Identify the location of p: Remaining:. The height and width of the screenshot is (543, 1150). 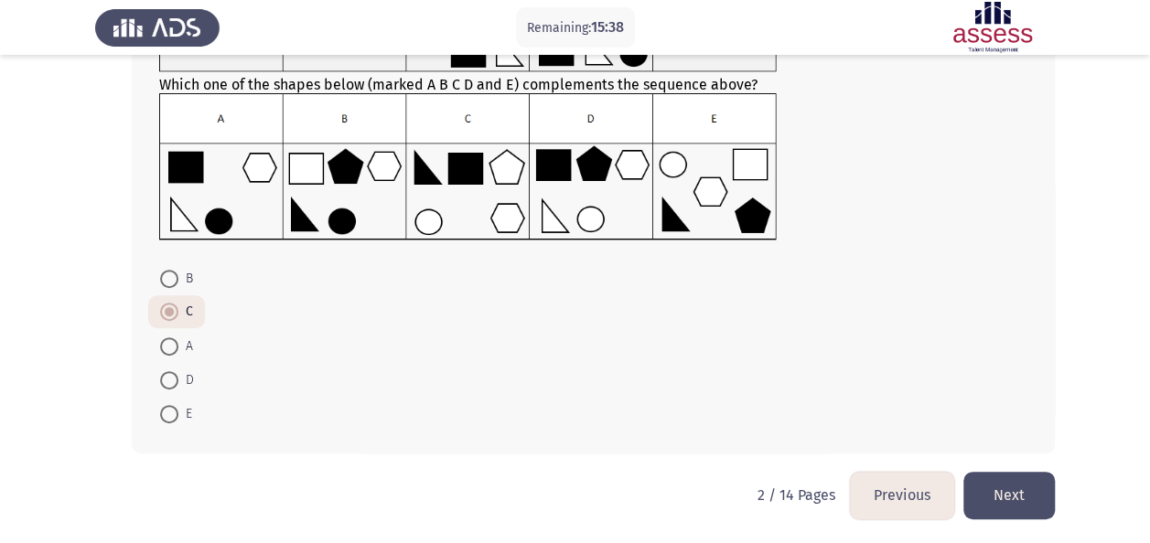
(575, 27).